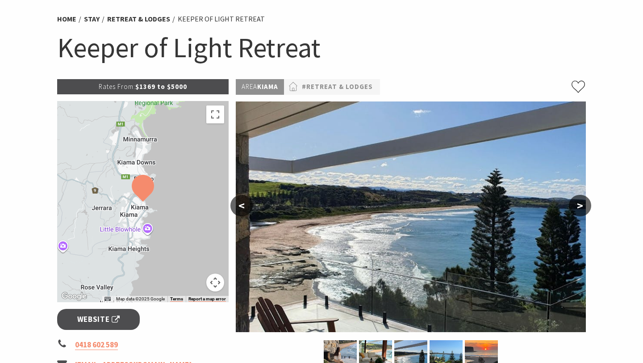 This screenshot has height=363, width=643. What do you see at coordinates (249, 86) in the screenshot?
I see `span: Area` at bounding box center [249, 86].